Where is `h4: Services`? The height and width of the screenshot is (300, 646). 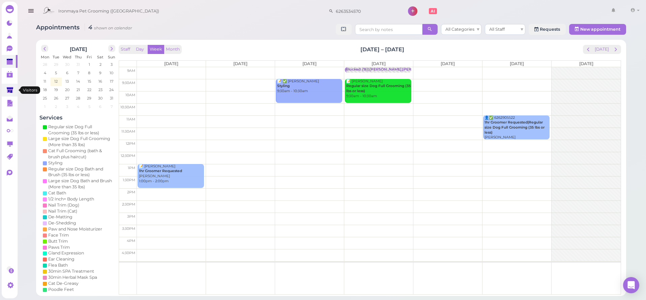 h4: Services is located at coordinates (78, 117).